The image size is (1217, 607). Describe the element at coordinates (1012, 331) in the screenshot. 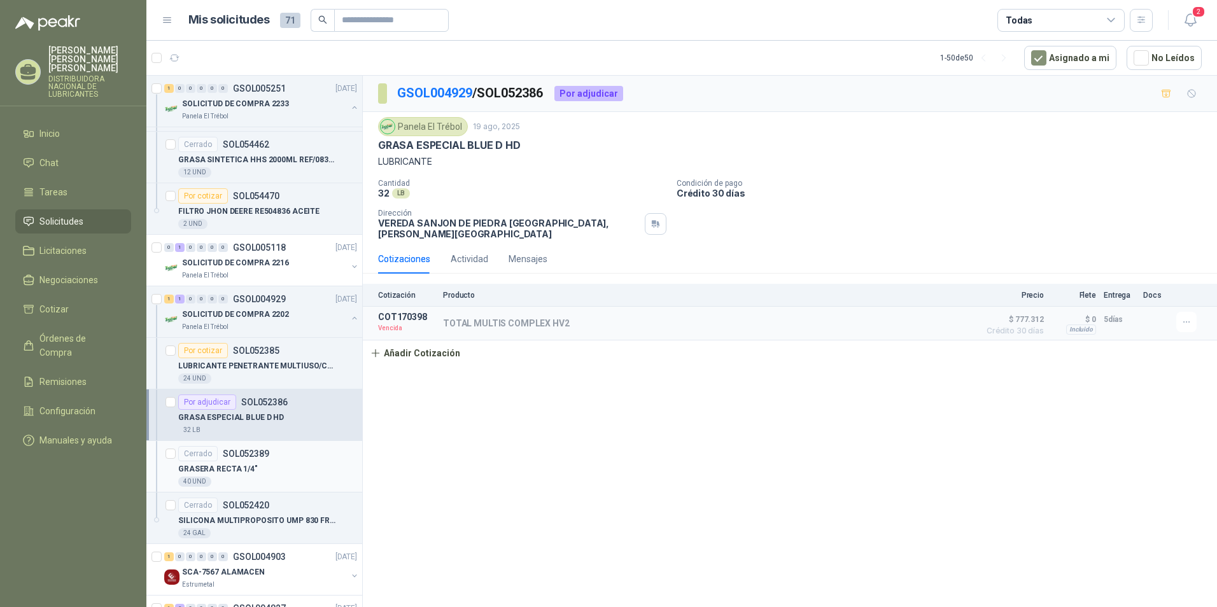

I see `span: Crédito 30 días` at that location.